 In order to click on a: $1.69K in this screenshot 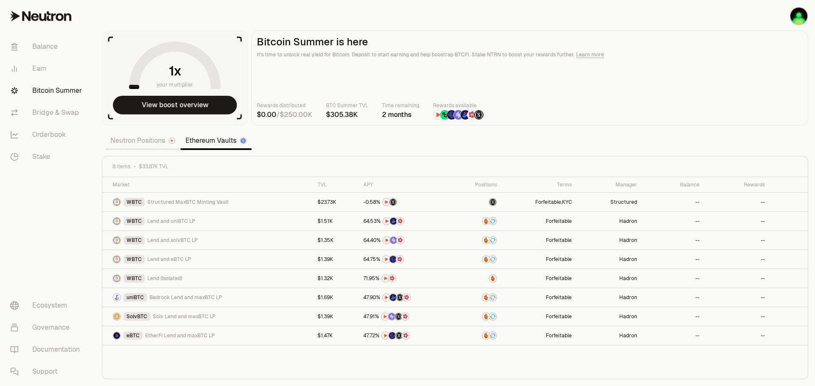, I will do `click(335, 298)`.